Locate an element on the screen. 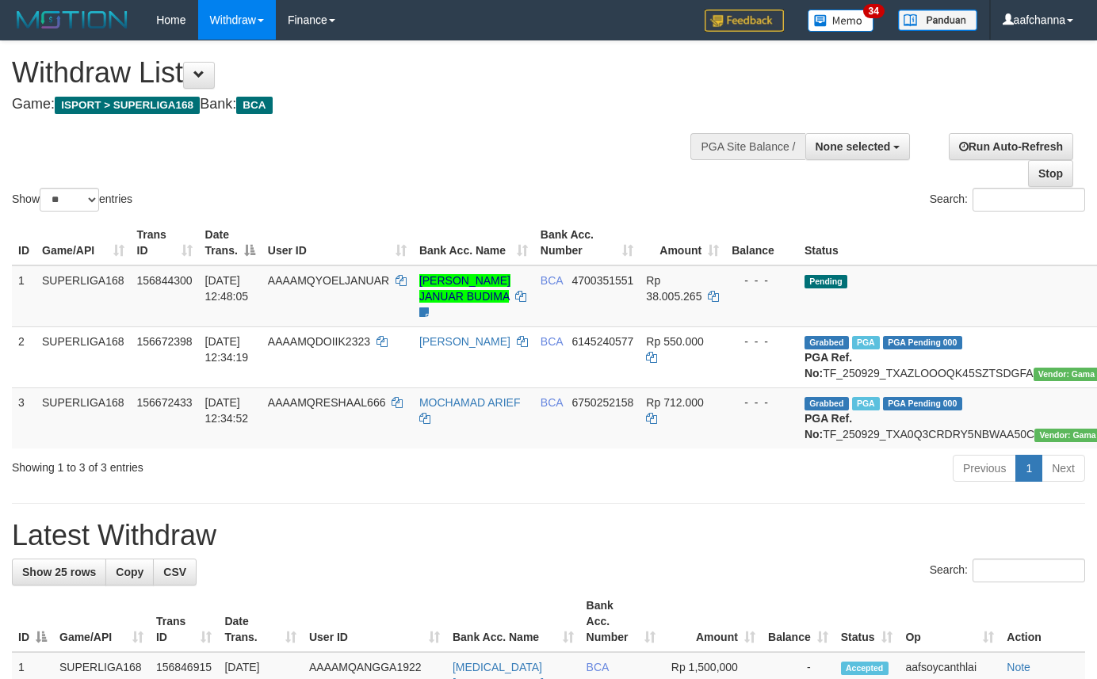 The width and height of the screenshot is (1097, 679). span: ISPORT > SUPERLIGA168 is located at coordinates (127, 105).